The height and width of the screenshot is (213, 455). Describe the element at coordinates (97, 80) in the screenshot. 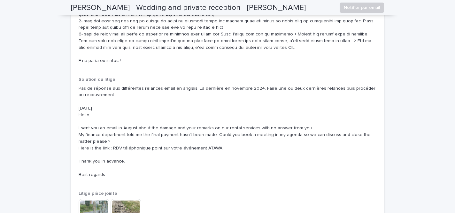

I see `span: Solution du litige` at that location.